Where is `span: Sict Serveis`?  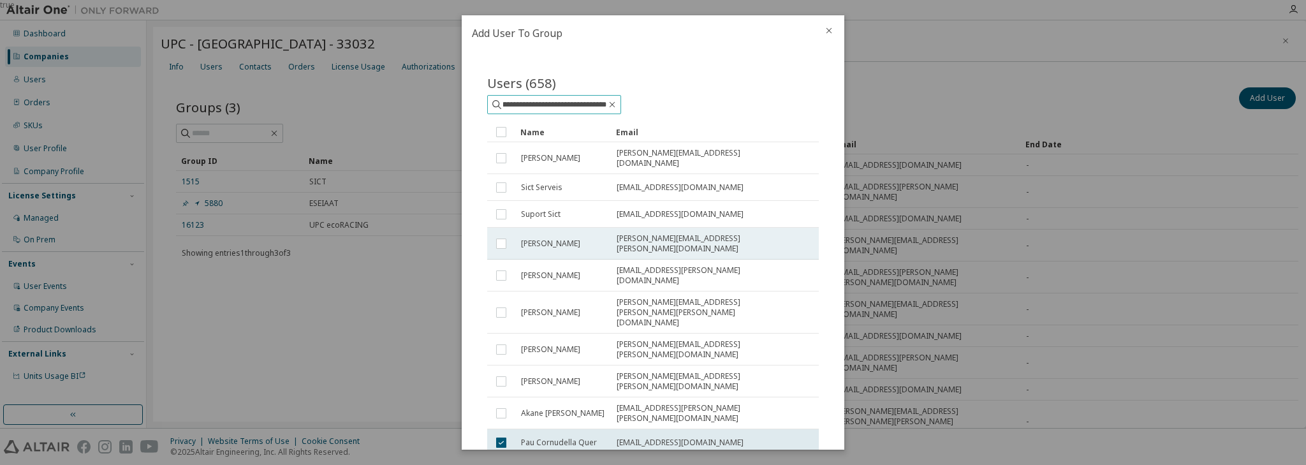
span: Sict Serveis is located at coordinates (542, 188).